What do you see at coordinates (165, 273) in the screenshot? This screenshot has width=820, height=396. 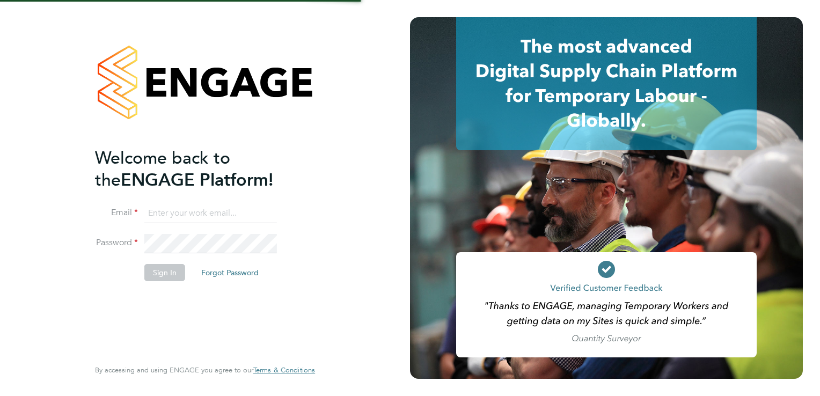 I see `button: Sign In` at bounding box center [165, 273].